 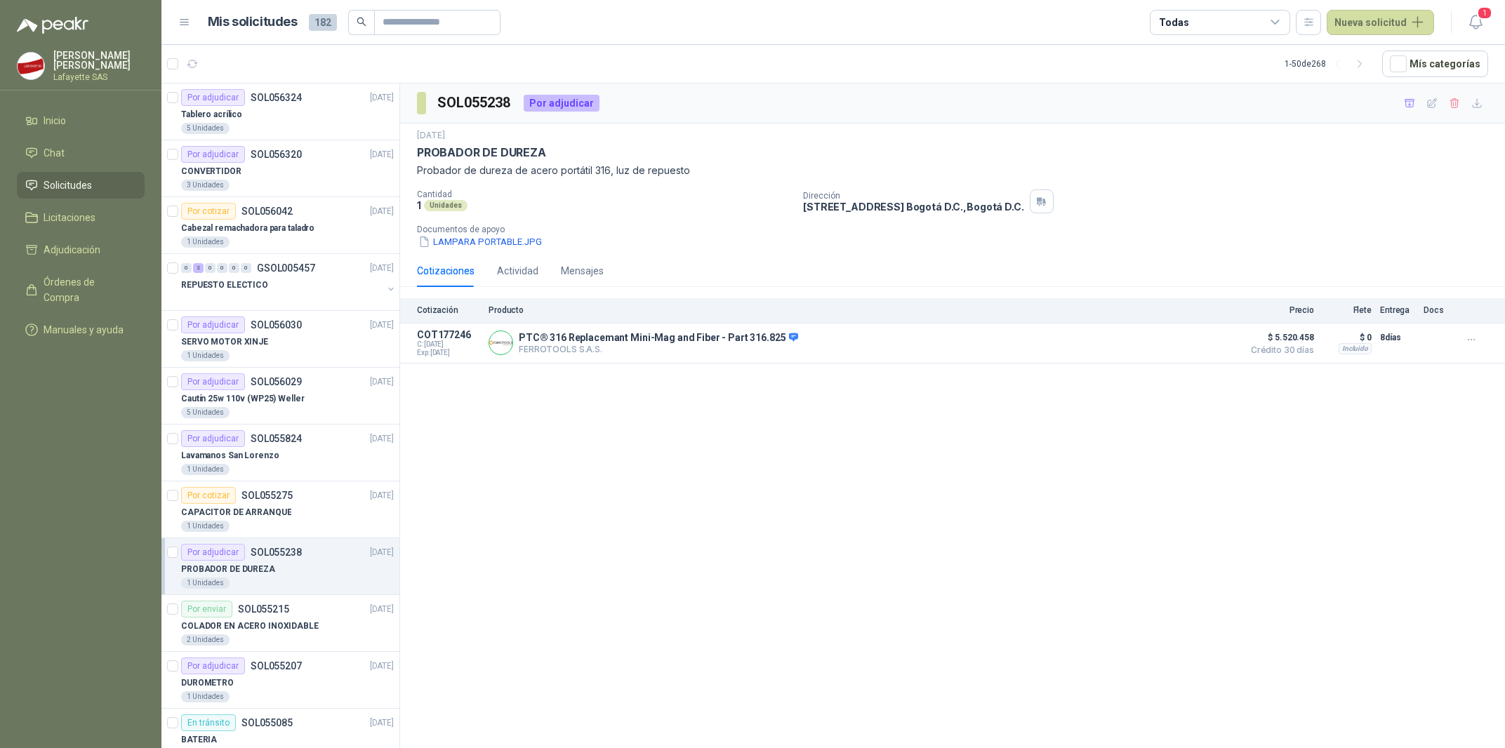 What do you see at coordinates (1397, 310) in the screenshot?
I see `p: Entrega` at bounding box center [1397, 310].